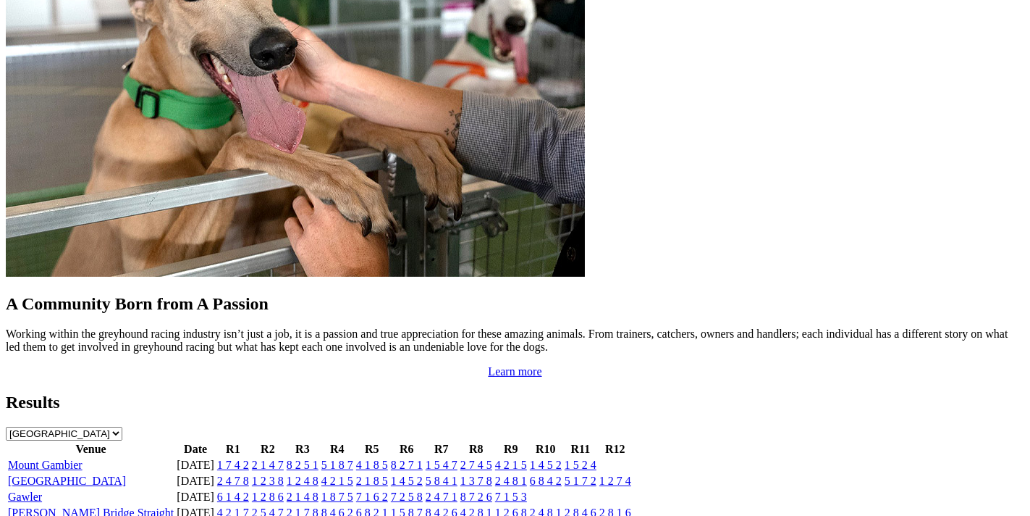 The height and width of the screenshot is (516, 1030). I want to click on p: Working within the greyhound racing industry isn’t just a job, it is a passion and true appreciat..., so click(515, 340).